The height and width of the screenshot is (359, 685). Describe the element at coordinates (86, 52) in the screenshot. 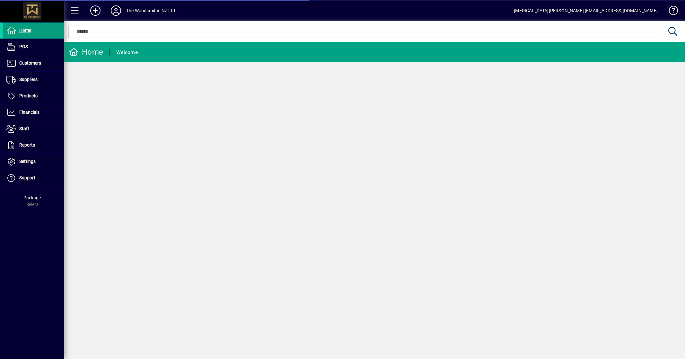

I see `div: Home` at that location.